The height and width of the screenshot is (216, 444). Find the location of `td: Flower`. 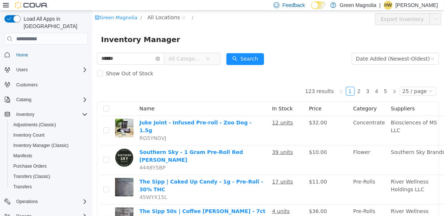

td: Flower is located at coordinates (277, 149).